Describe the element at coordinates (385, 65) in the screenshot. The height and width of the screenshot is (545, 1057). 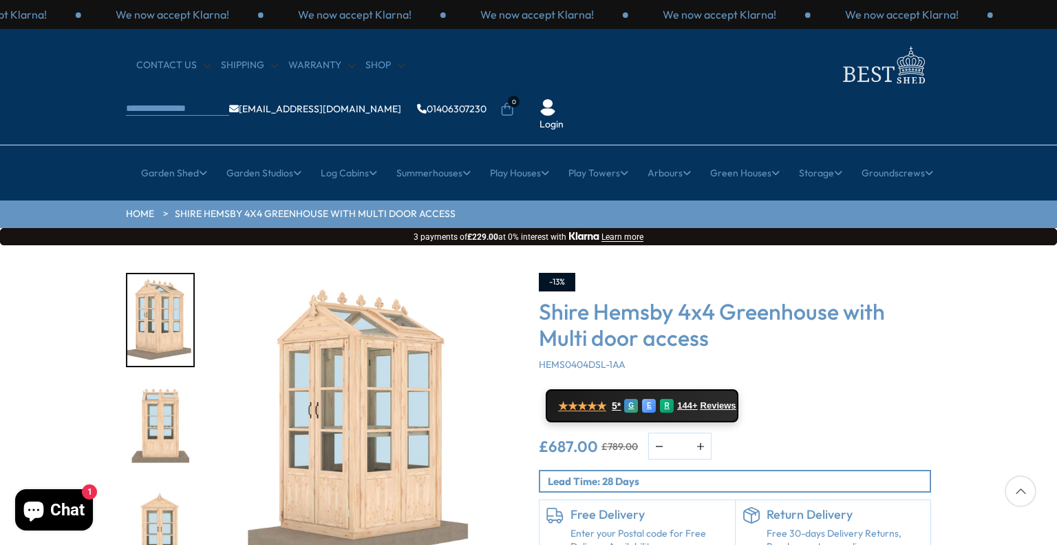
I see `a: Shop` at that location.